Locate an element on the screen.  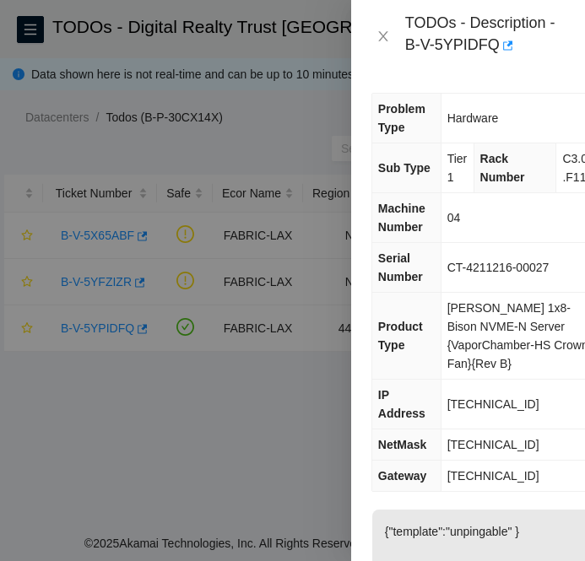
span: Sub Type is located at coordinates (404, 168).